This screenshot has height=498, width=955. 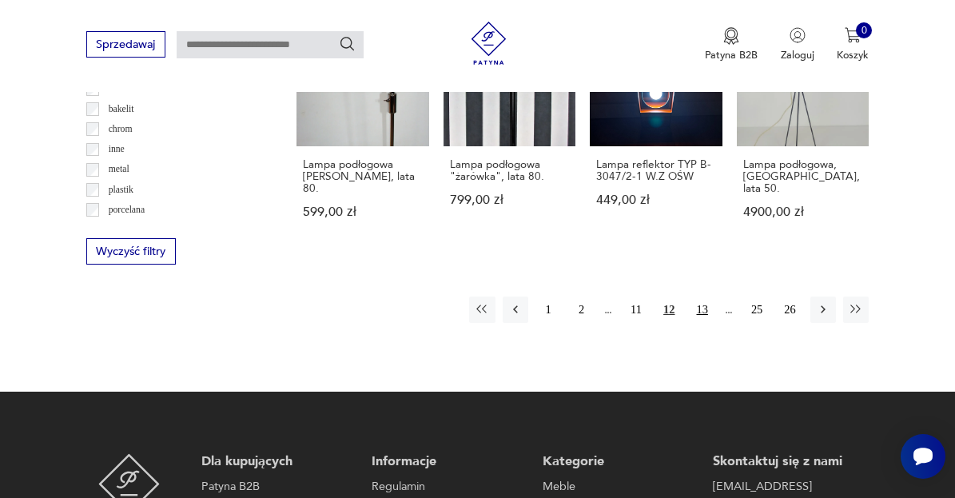 What do you see at coordinates (656, 130) in the screenshot?
I see `a: Lampa reflektor TYP B-3047/2-1 W.Z OŚWLampa reflektor TYP B-3047/2-1 W.Z OŚW449,00 zł` at bounding box center [656, 130].